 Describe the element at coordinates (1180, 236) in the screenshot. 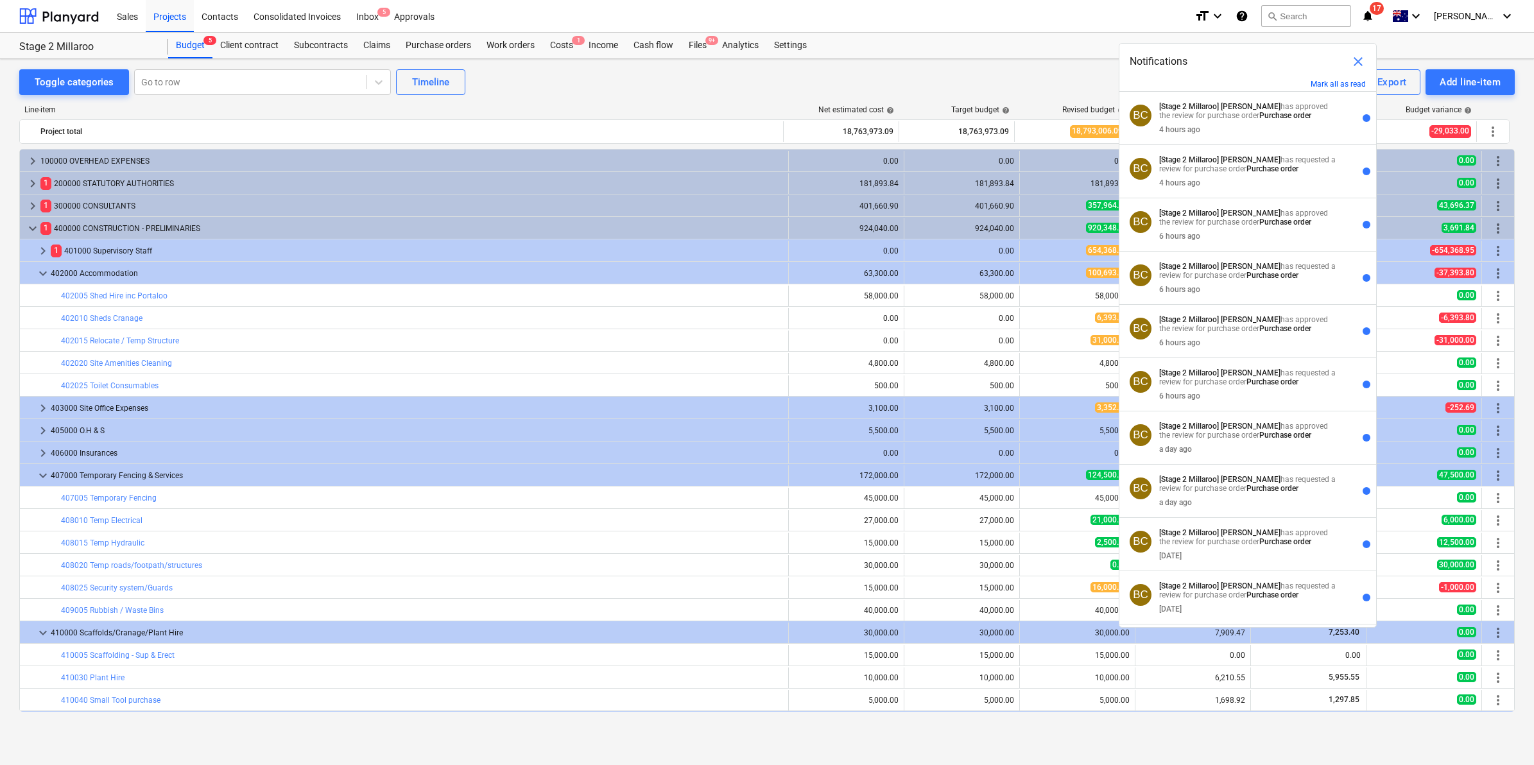

I see `div: 6 hours ago` at that location.